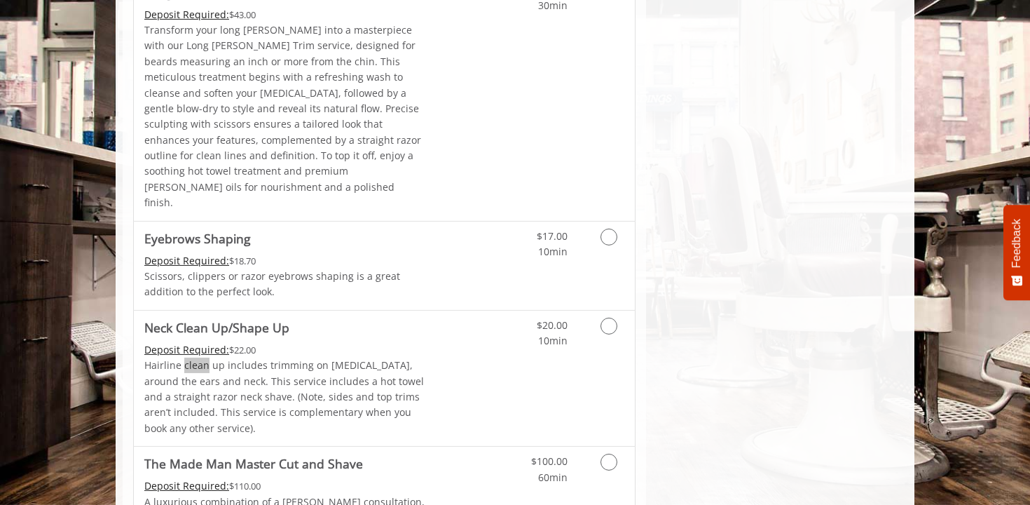 The image size is (1030, 505). I want to click on b: Neck Clean Up/Shape Up, so click(217, 327).